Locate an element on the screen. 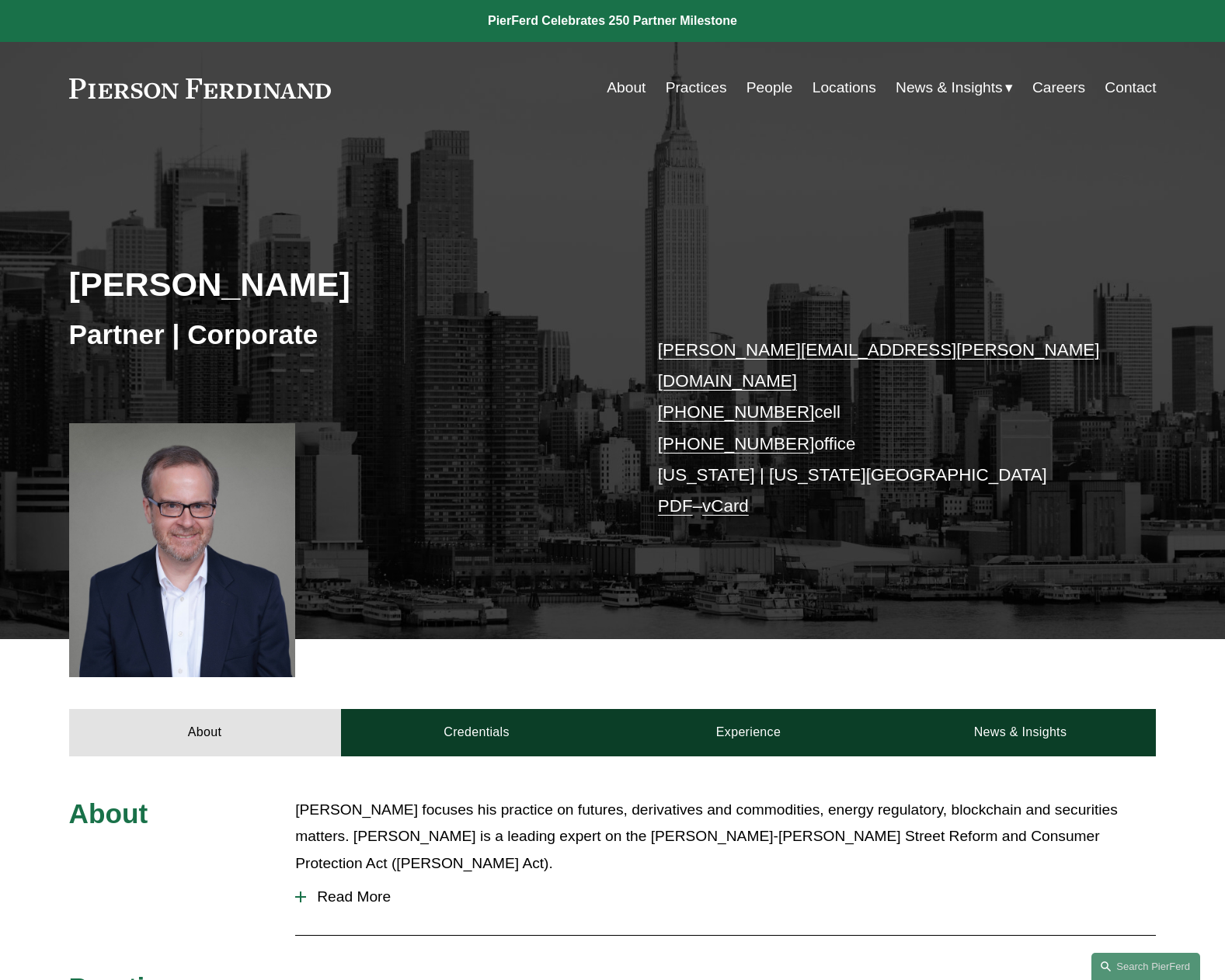  a: folder dropdown is located at coordinates (954, 88).